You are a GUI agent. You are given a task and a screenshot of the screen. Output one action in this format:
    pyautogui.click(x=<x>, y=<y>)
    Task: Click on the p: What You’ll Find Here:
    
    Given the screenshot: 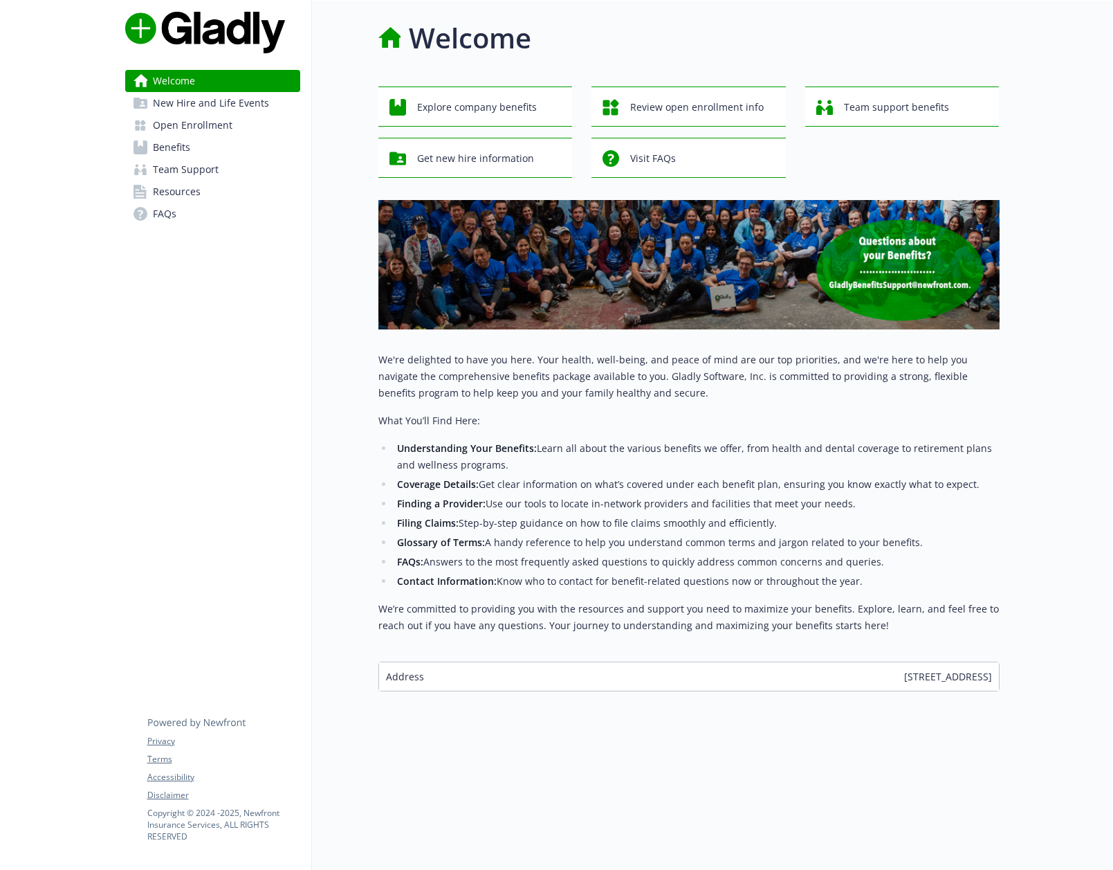 What is the action you would take?
    pyautogui.click(x=689, y=421)
    